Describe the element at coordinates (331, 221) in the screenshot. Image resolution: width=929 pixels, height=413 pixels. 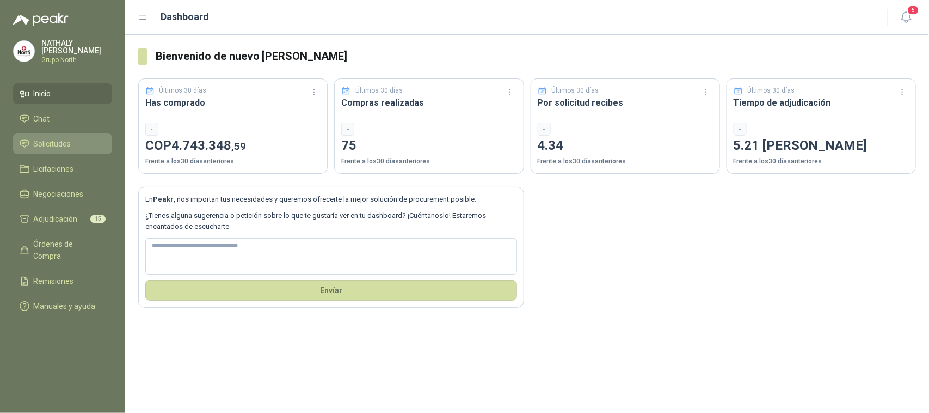
I see `p: ¿Tienes alguna sugerencia o petición sobre lo que te gustaría ver en tu dashboard? ¡Cuéntanoslo! ...` at that location.